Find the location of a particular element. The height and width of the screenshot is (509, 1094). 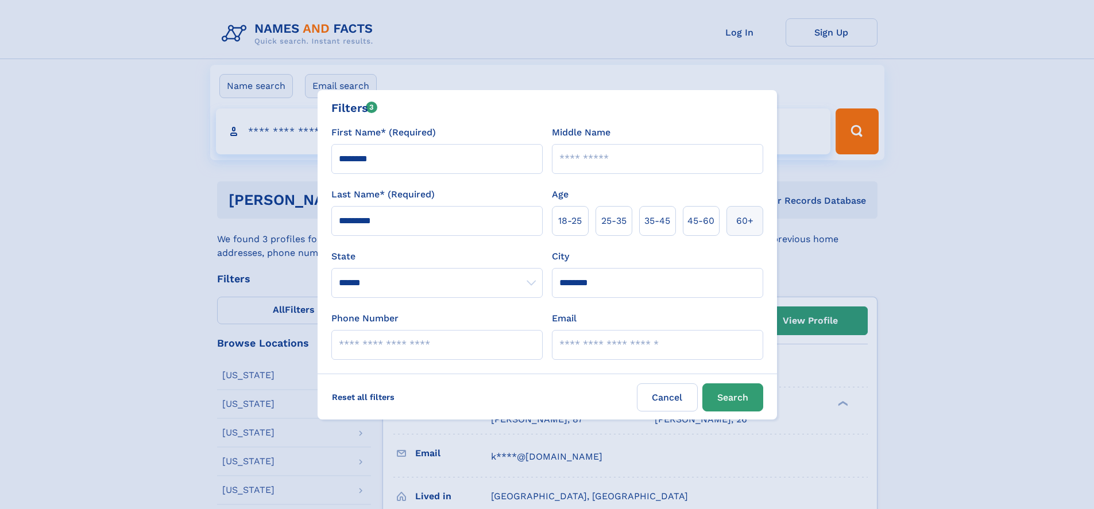

span: 60+ is located at coordinates (745, 221).